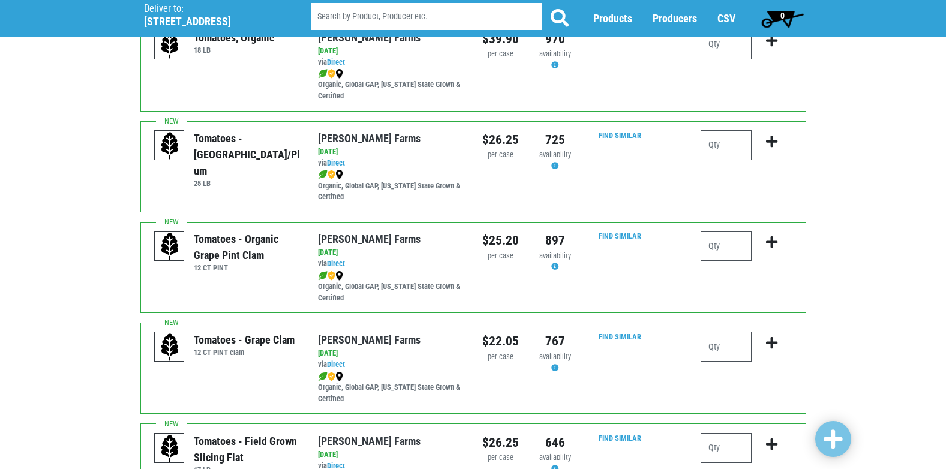  Describe the element at coordinates (612, 19) in the screenshot. I see `a: Products` at that location.